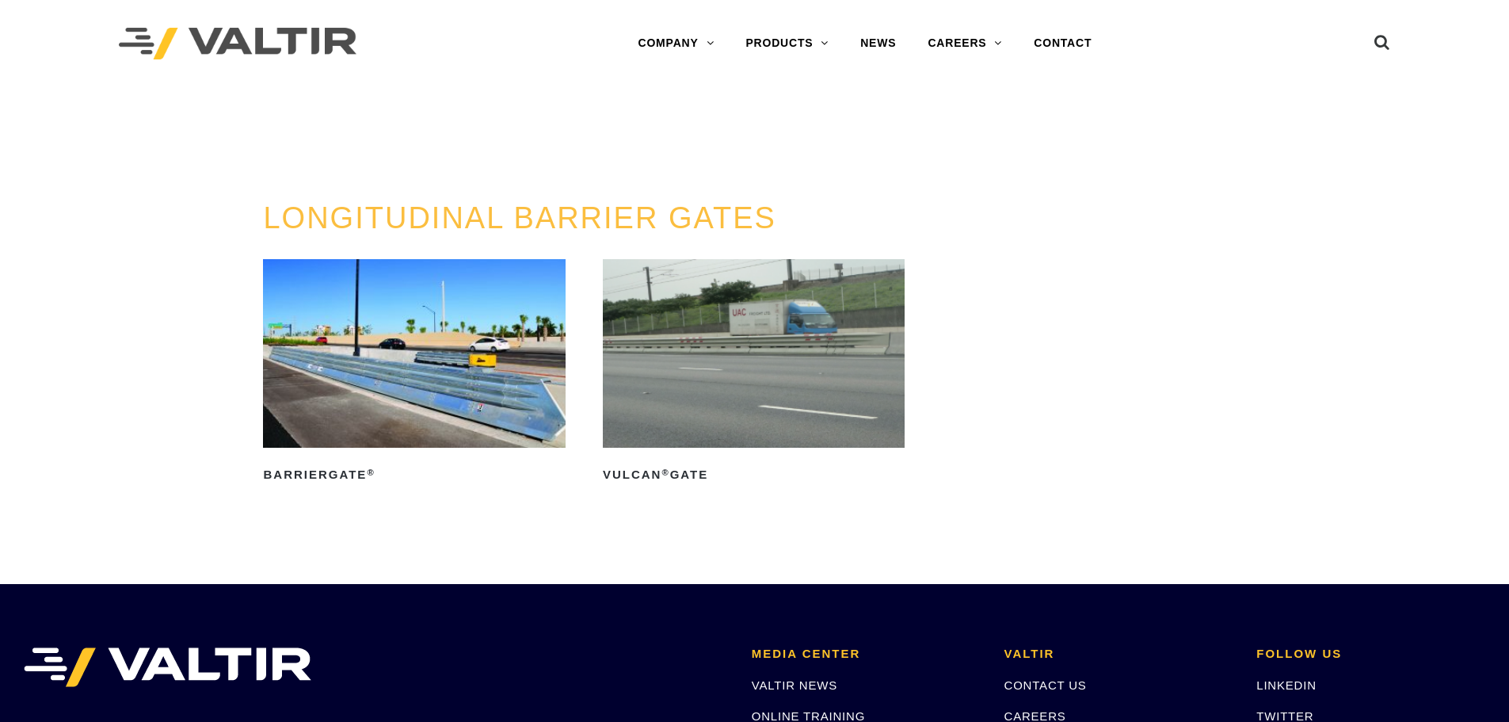 The width and height of the screenshot is (1509, 722). I want to click on a: NEWS, so click(878, 44).